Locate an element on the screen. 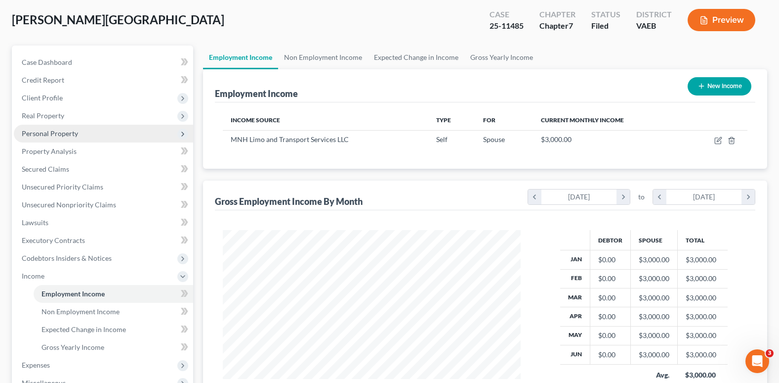 This screenshot has width=779, height=383. span: Secured Claims is located at coordinates (45, 169).